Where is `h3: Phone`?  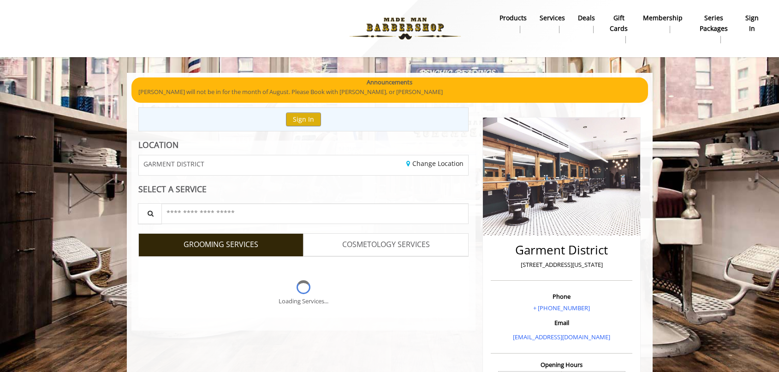 h3: Phone is located at coordinates (561, 297).